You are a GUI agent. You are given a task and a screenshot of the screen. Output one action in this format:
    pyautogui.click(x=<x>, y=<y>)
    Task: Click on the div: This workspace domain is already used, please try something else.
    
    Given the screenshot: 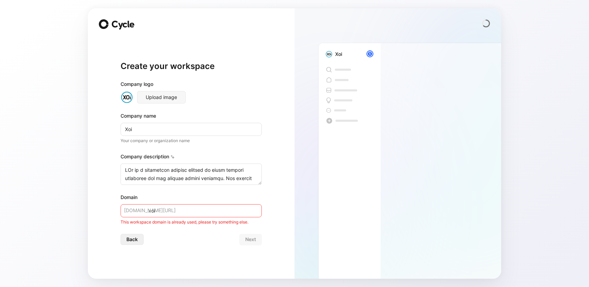 What is the action you would take?
    pyautogui.click(x=191, y=222)
    